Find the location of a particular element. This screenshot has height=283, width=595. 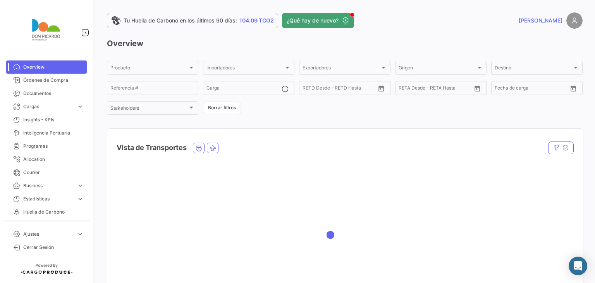

a: Órdenes de Compra is located at coordinates (47, 80).